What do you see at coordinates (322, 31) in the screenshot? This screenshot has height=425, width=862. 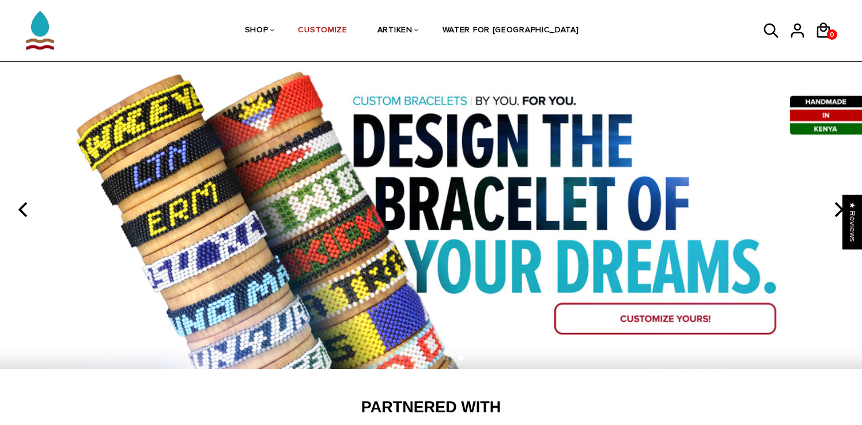 I see `a: CUSTOMIZE` at bounding box center [322, 31].